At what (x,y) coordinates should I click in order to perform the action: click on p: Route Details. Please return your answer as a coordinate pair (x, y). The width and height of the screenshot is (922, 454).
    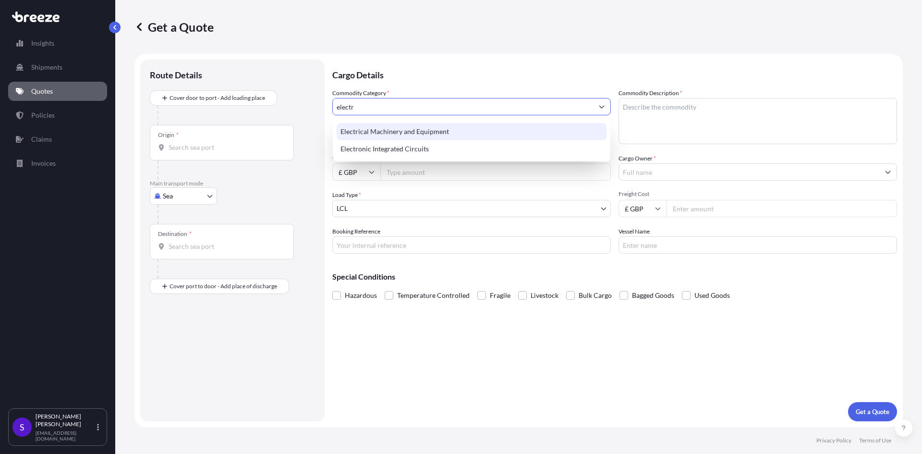
    Looking at the image, I should click on (176, 75).